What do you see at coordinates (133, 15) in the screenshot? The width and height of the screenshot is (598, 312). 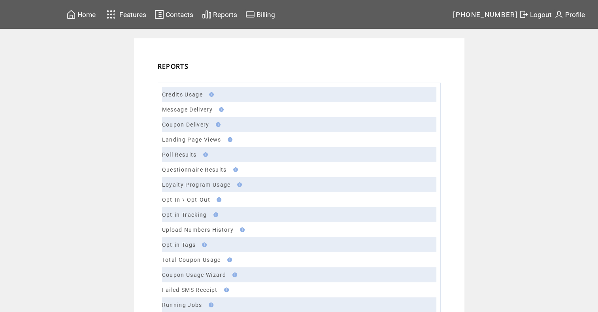 I see `span: Features` at bounding box center [133, 15].